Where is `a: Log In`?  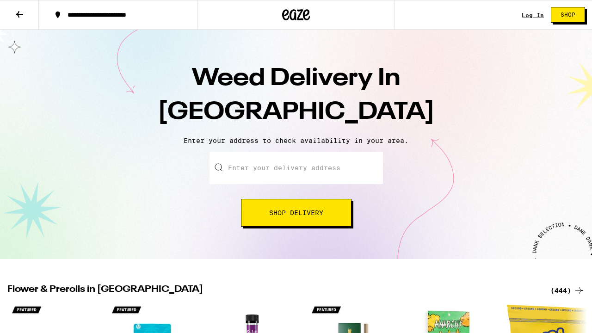 a: Log In is located at coordinates (533, 15).